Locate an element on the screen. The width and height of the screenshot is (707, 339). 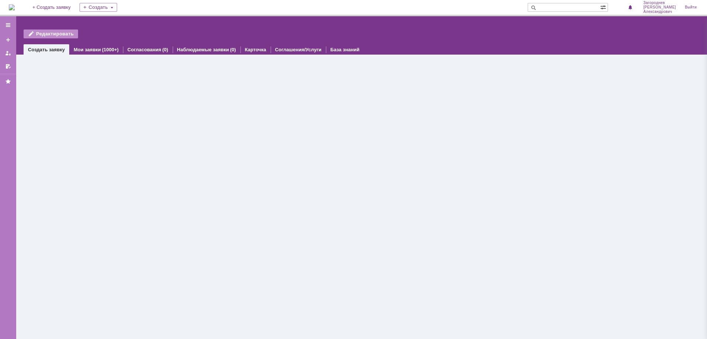
a: Соглашения/Услуги is located at coordinates (298, 49).